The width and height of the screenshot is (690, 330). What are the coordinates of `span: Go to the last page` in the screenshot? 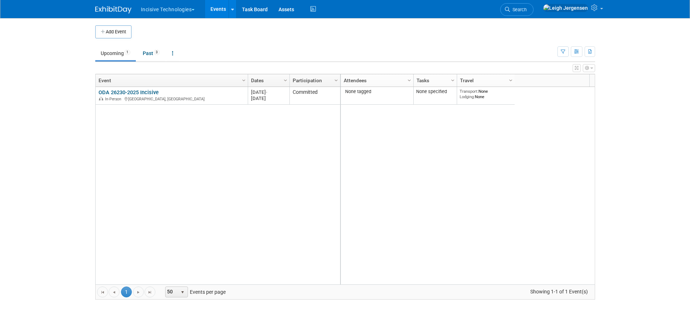 It's located at (150, 292).